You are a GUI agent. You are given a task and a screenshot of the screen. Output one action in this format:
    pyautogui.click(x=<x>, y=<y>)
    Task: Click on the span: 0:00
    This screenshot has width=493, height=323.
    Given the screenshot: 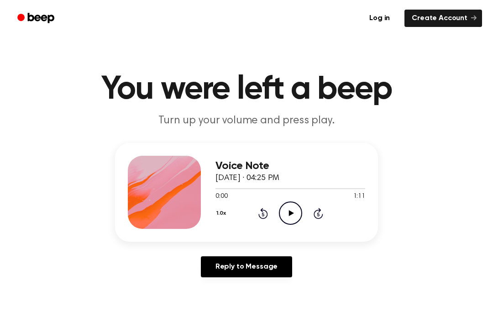 What is the action you would take?
    pyautogui.click(x=221, y=196)
    